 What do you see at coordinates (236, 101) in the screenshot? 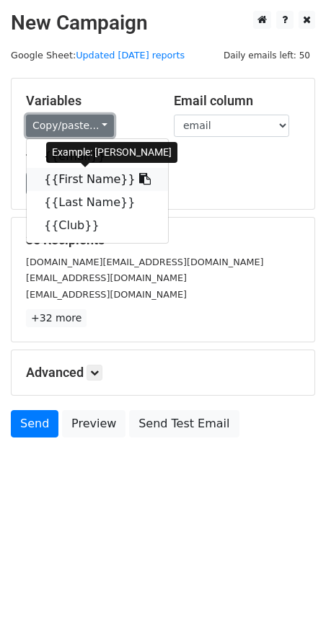
I see `h5: Email column` at bounding box center [236, 101].